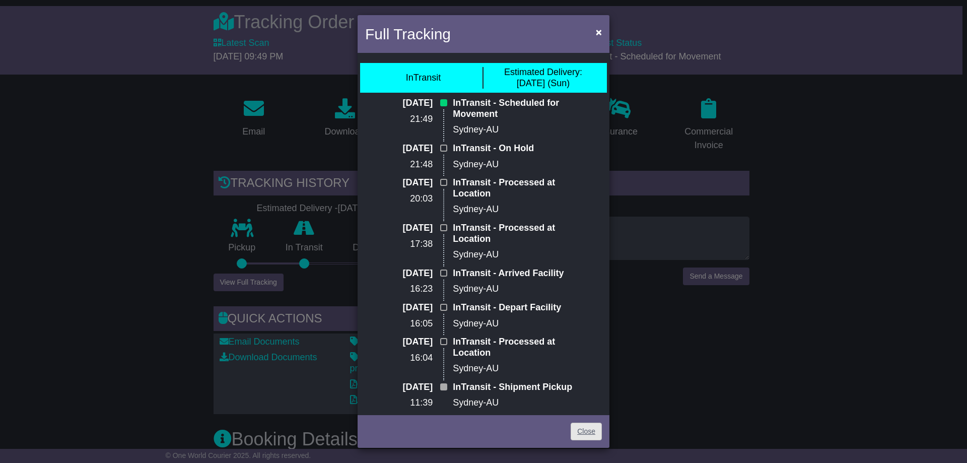  Describe the element at coordinates (407, 324) in the screenshot. I see `p: 16:05` at that location.